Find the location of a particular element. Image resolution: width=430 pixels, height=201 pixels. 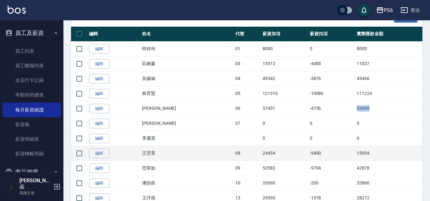

td: 09 is located at coordinates (247, 168).